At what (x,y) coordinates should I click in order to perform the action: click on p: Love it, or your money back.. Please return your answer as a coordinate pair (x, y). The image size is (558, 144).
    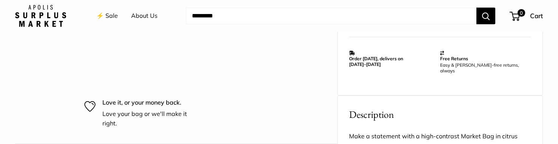
    Looking at the image, I should click on (149, 102).